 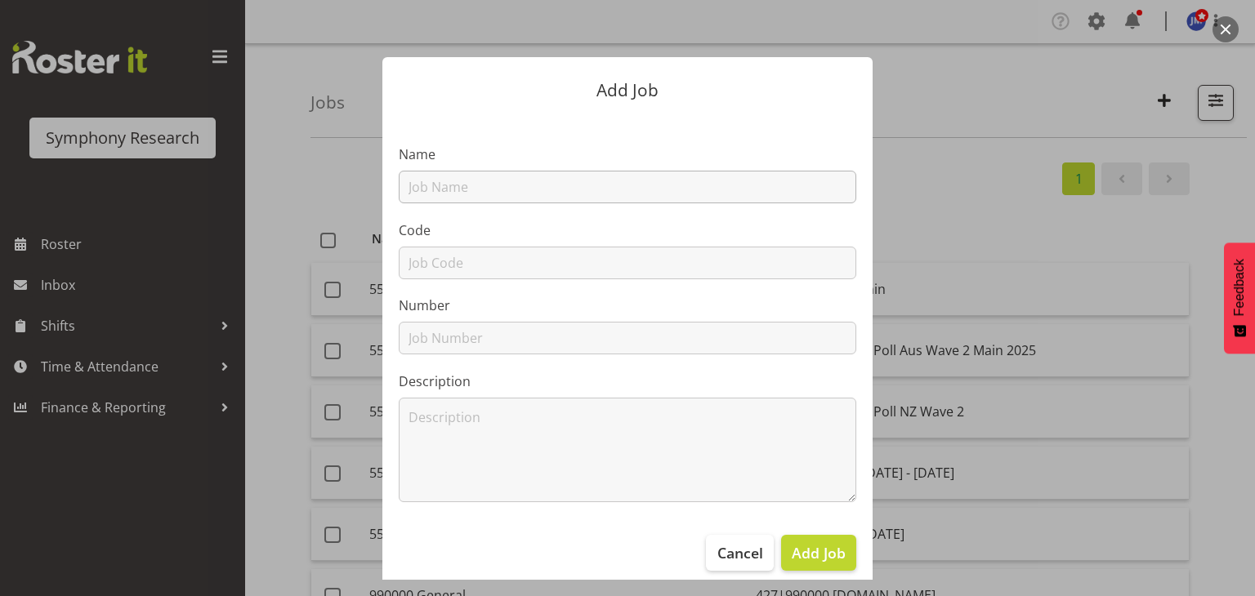 I want to click on button: Cancel, so click(x=739, y=553).